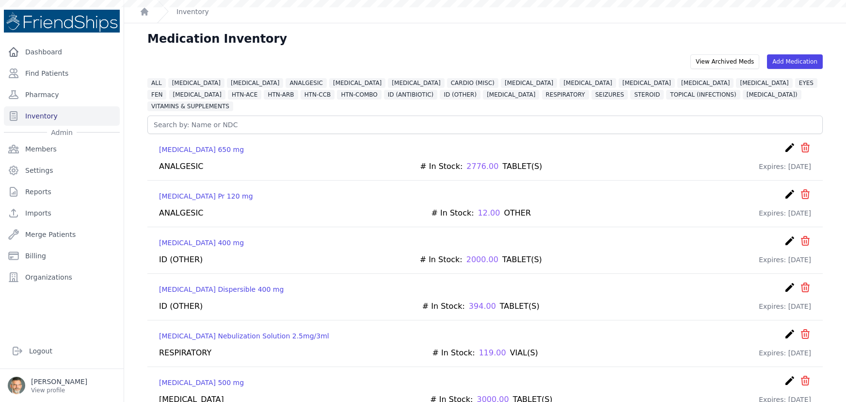 This screenshot has width=846, height=402. Describe the element at coordinates (62, 132) in the screenshot. I see `span: Admin` at that location.